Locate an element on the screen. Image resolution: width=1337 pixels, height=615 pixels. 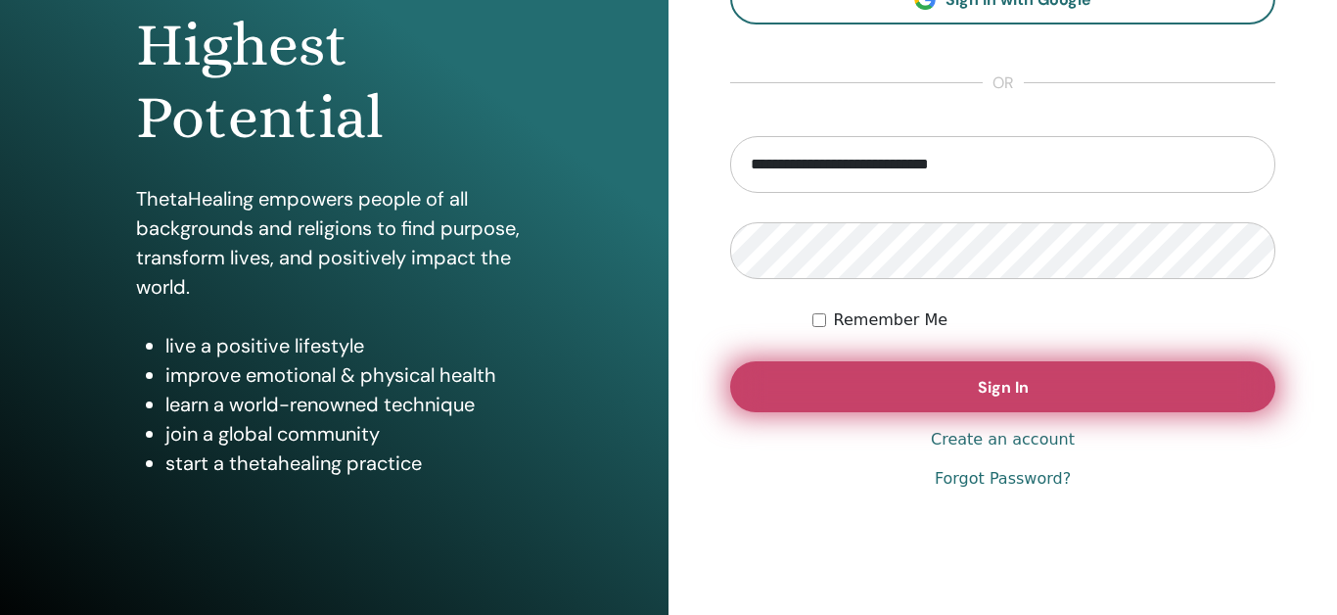
a: Forgot Password? is located at coordinates (1002, 479).